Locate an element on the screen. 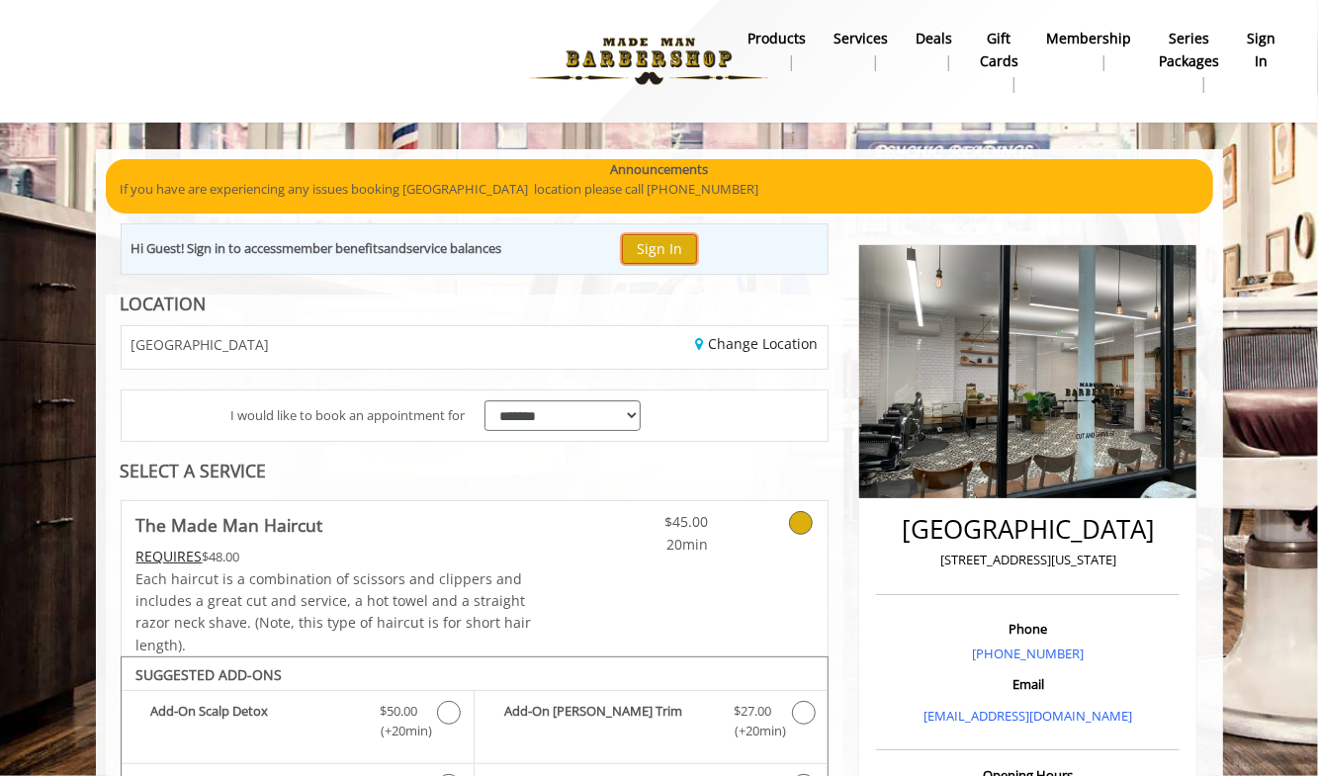 Image resolution: width=1318 pixels, height=776 pixels. div: Hi Guest! Sign in to access and is located at coordinates (316, 248).